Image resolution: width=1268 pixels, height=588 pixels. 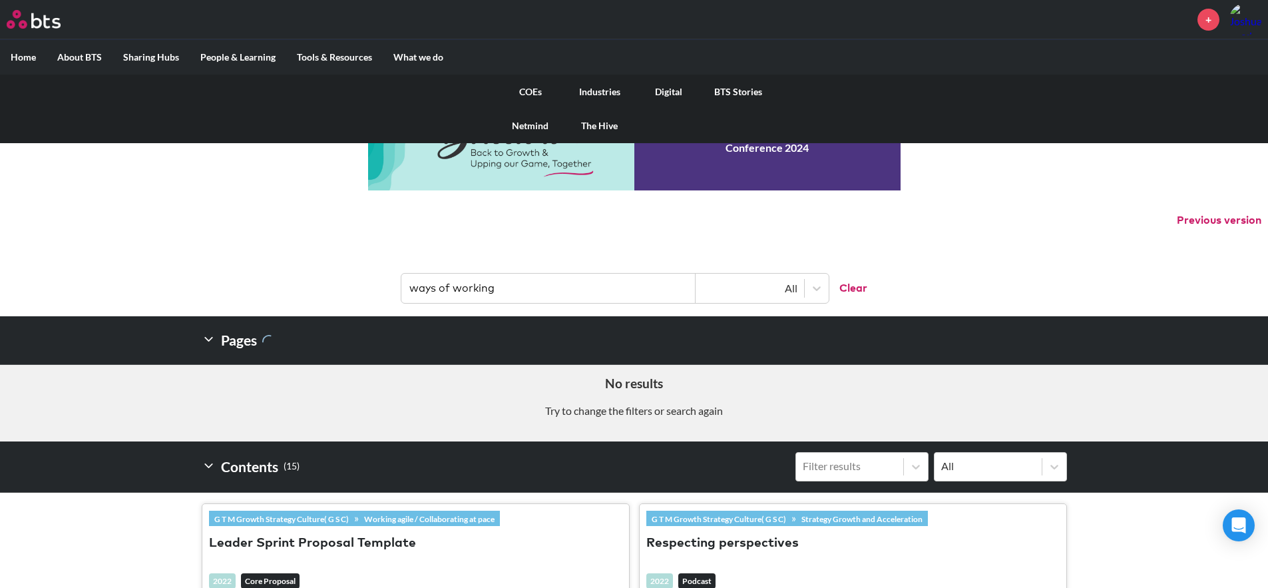 I want to click on label: People & Learning, so click(x=238, y=57).